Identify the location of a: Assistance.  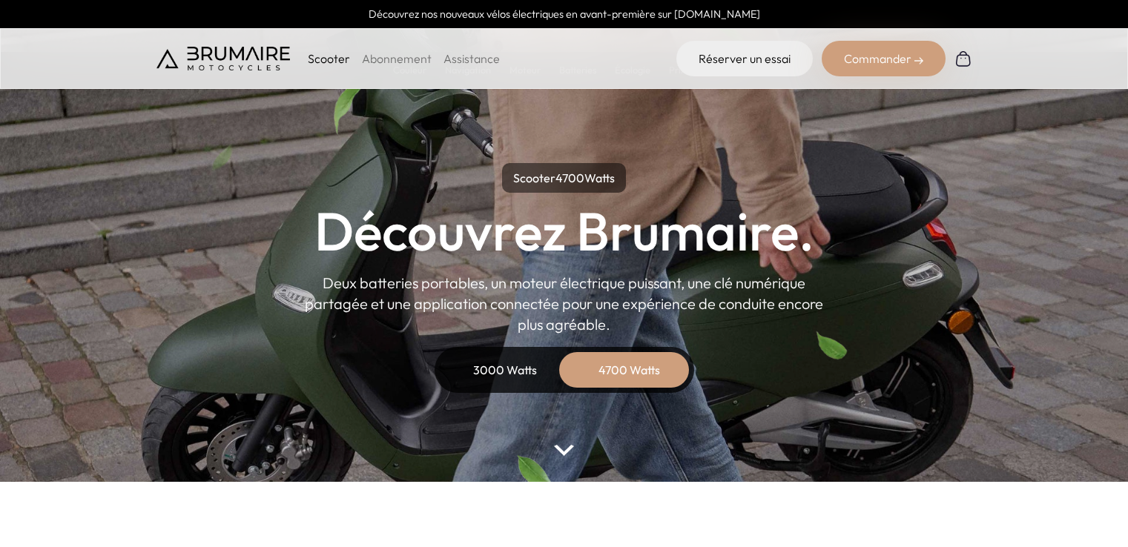
(471, 59).